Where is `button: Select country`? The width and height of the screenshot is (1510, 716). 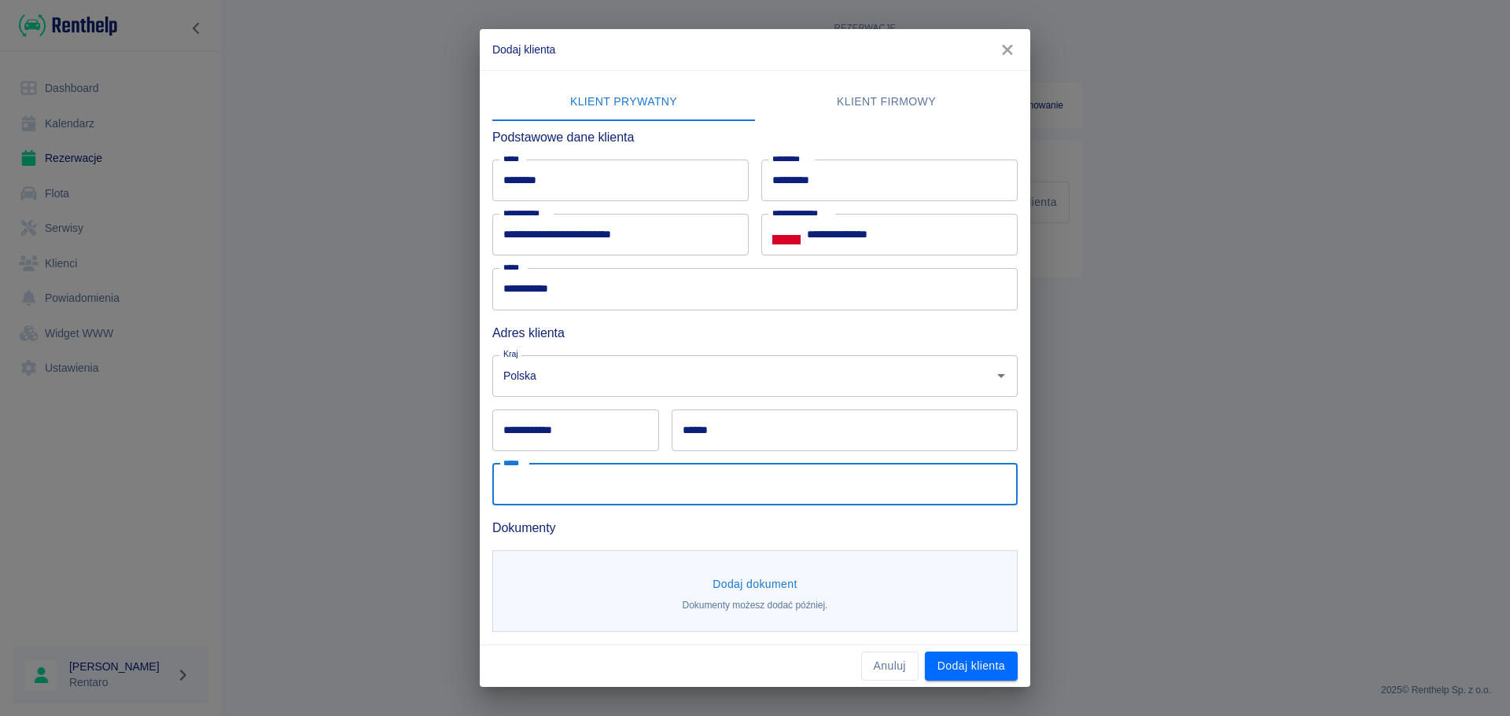
button: Select country is located at coordinates (786, 235).